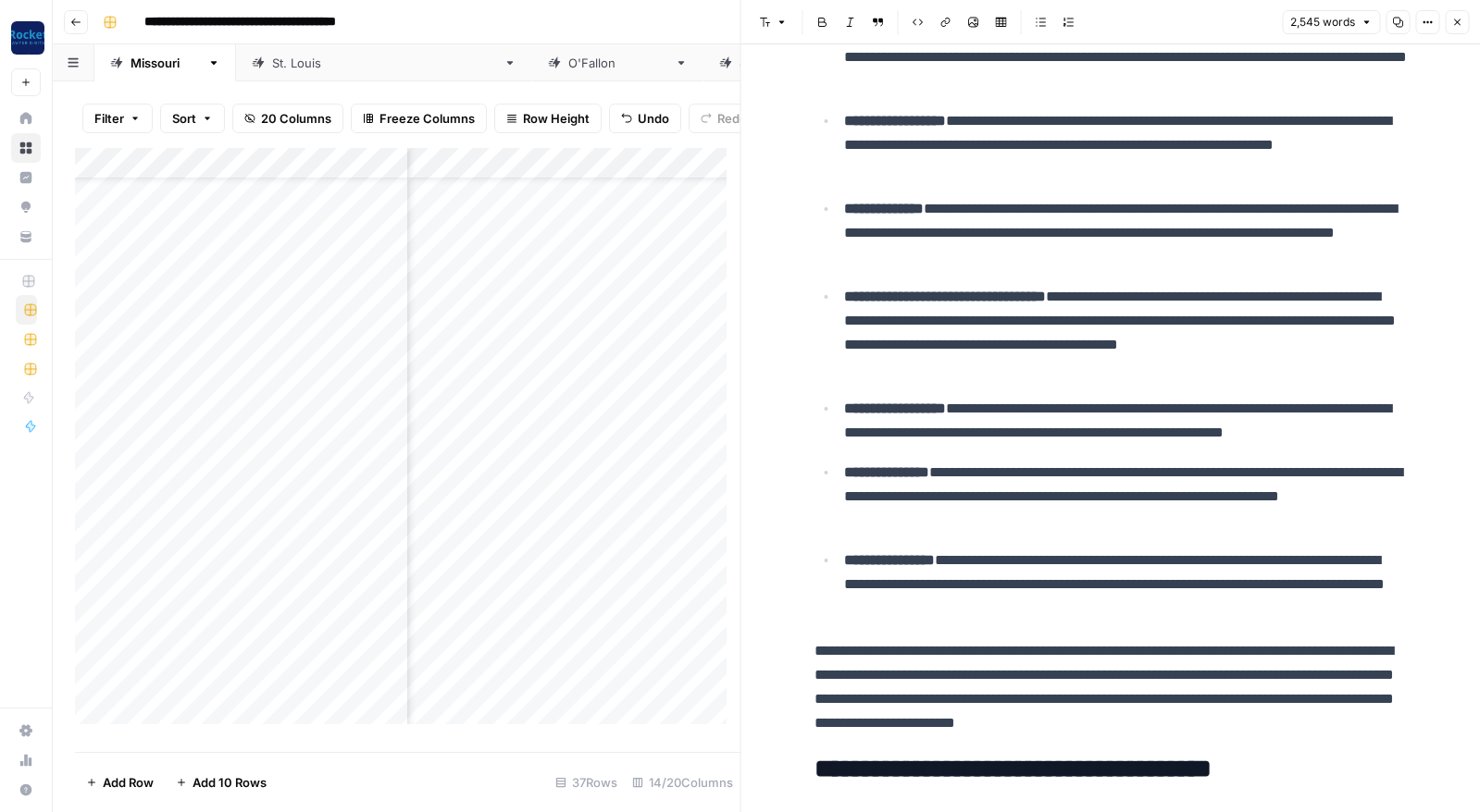 The width and height of the screenshot is (1480, 812). Describe the element at coordinates (26, 207) in the screenshot. I see `a: Opportunities` at that location.